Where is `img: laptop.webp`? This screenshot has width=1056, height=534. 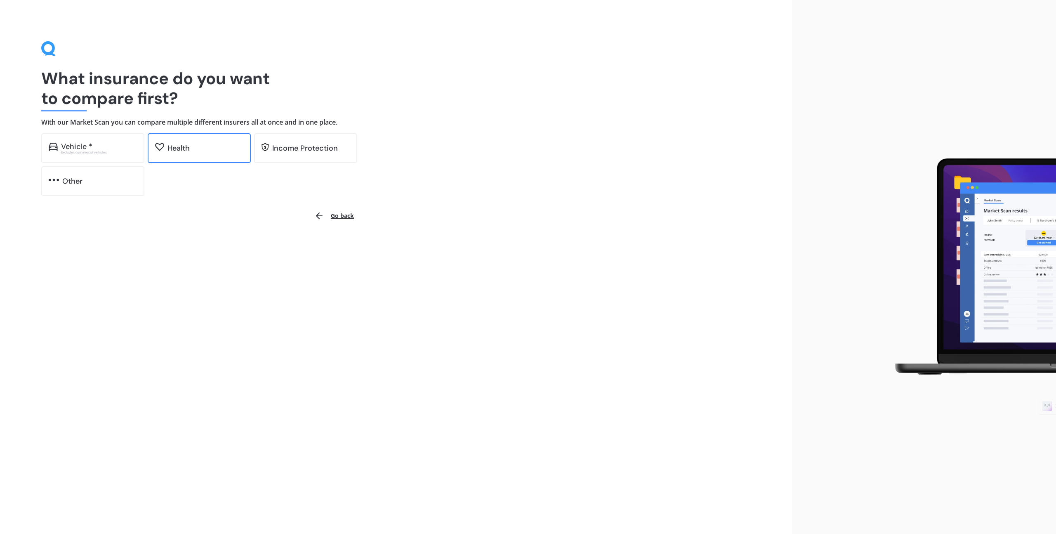
img: laptop.webp is located at coordinates (969, 267).